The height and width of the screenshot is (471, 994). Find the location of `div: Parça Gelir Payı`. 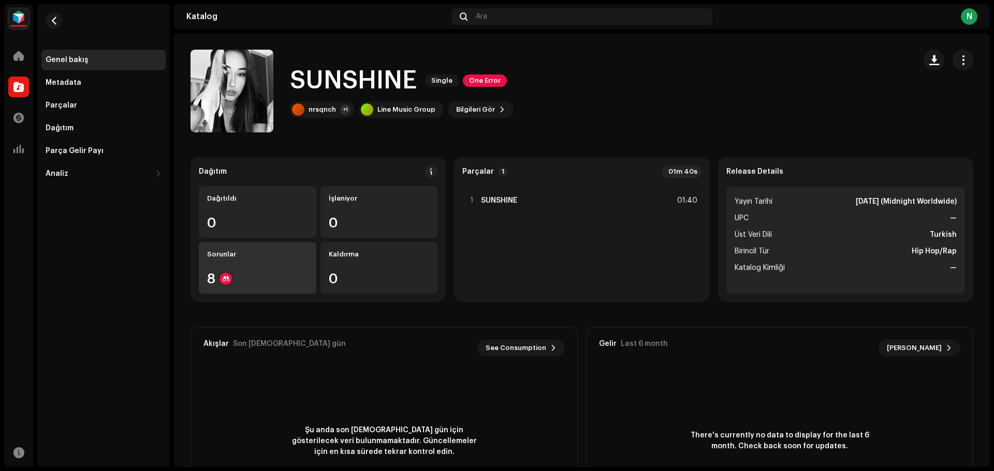

div: Parça Gelir Payı is located at coordinates (75, 151).